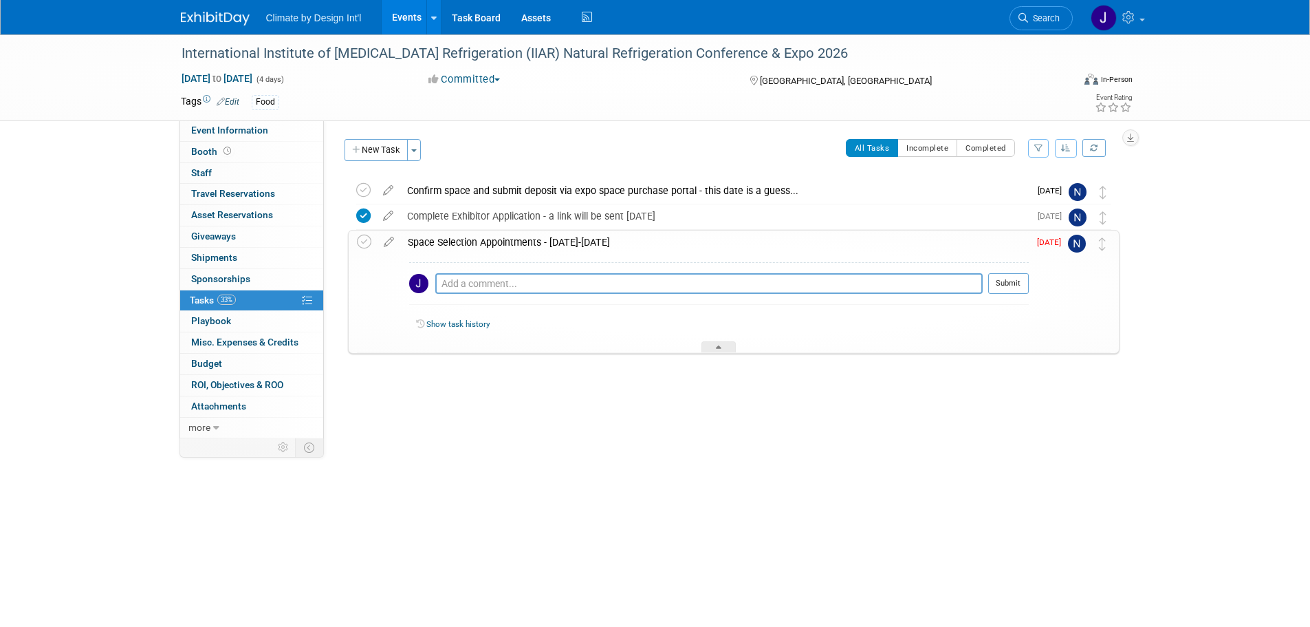  I want to click on span: Giveaways, so click(213, 236).